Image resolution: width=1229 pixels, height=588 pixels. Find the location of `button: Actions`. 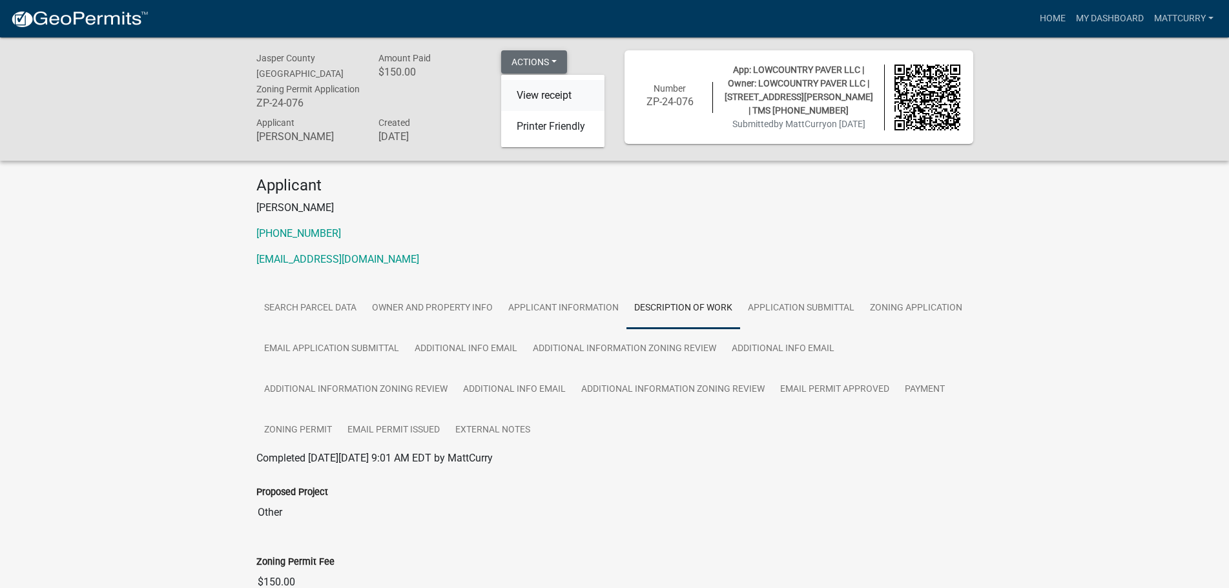

button: Actions is located at coordinates (534, 62).